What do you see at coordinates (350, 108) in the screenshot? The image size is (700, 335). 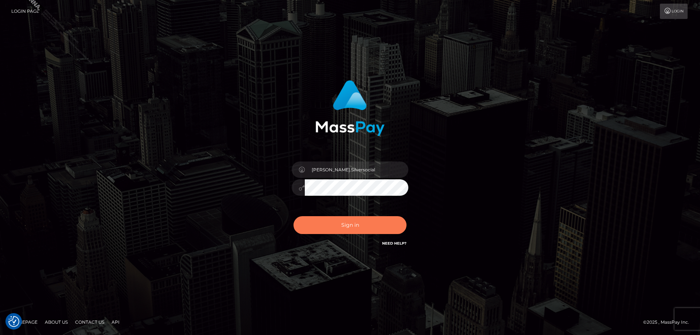 I see `img: MassPay Login` at bounding box center [350, 108].